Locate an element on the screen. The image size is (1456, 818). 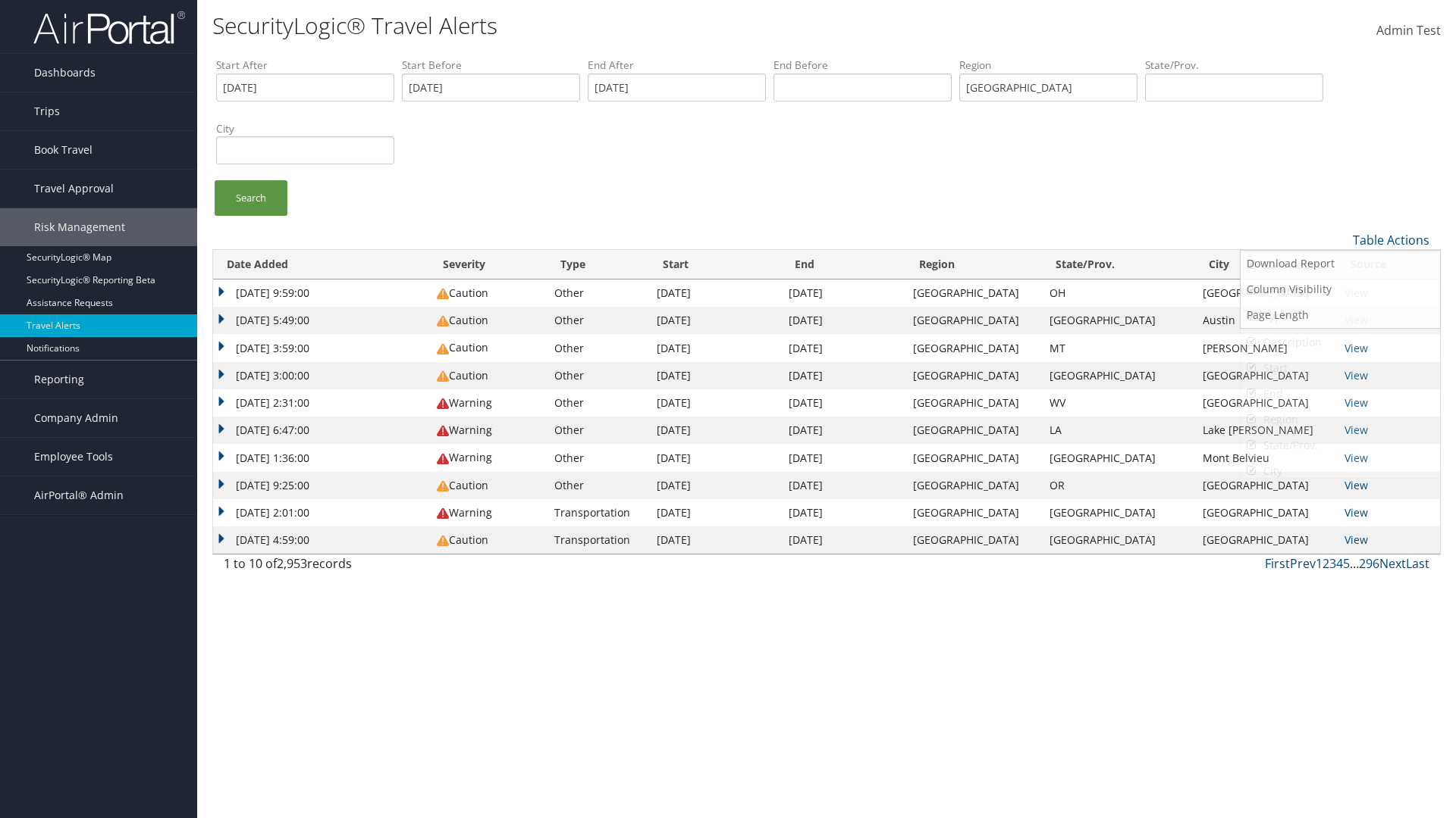
span: Company Admin is located at coordinates (76, 418).